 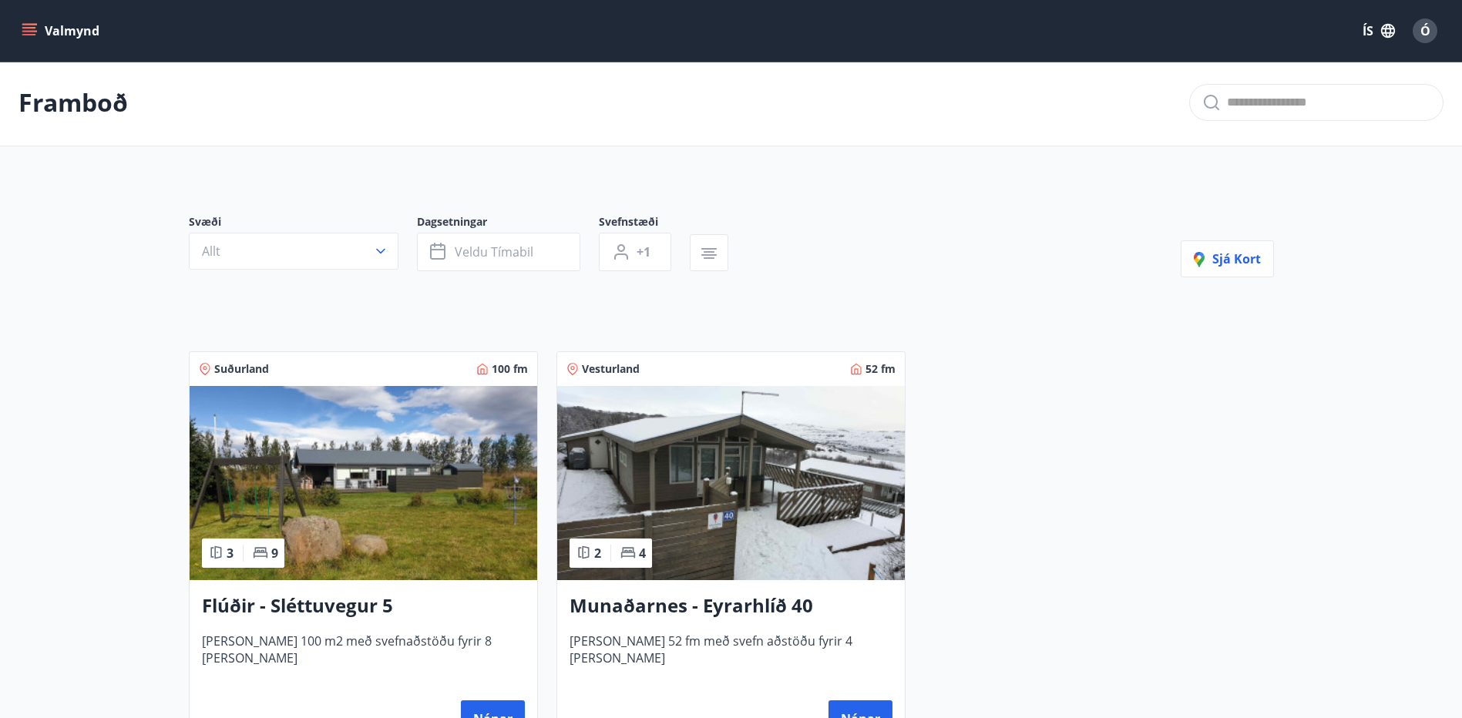 What do you see at coordinates (294, 251) in the screenshot?
I see `button: Allt` at bounding box center [294, 251].